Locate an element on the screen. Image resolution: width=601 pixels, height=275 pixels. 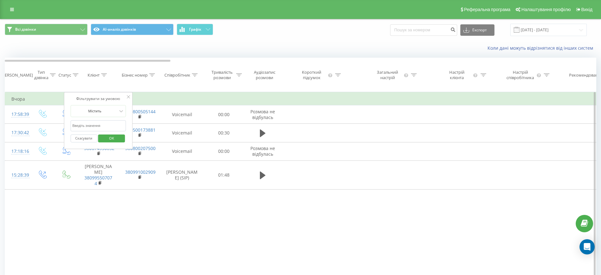
div: Бізнес номер is located at coordinates (135, 75).